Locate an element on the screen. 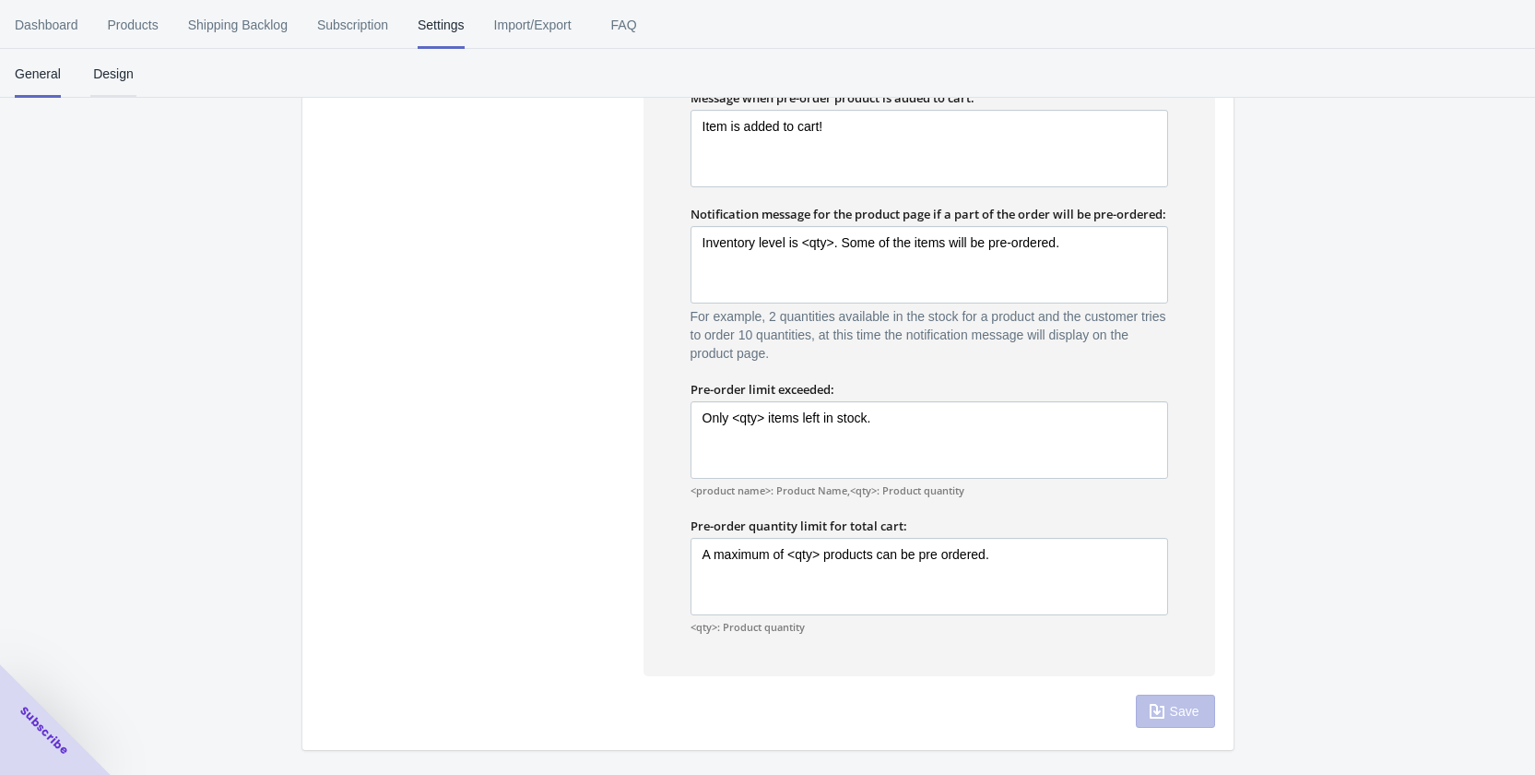 The image size is (1535, 775). textarea: Inventory level is <qty>. Some of the items will be pre-ordered. is located at coordinates (930, 265).